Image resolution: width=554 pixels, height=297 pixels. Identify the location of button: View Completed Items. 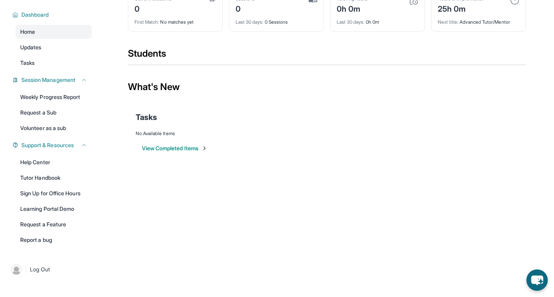
(175, 149).